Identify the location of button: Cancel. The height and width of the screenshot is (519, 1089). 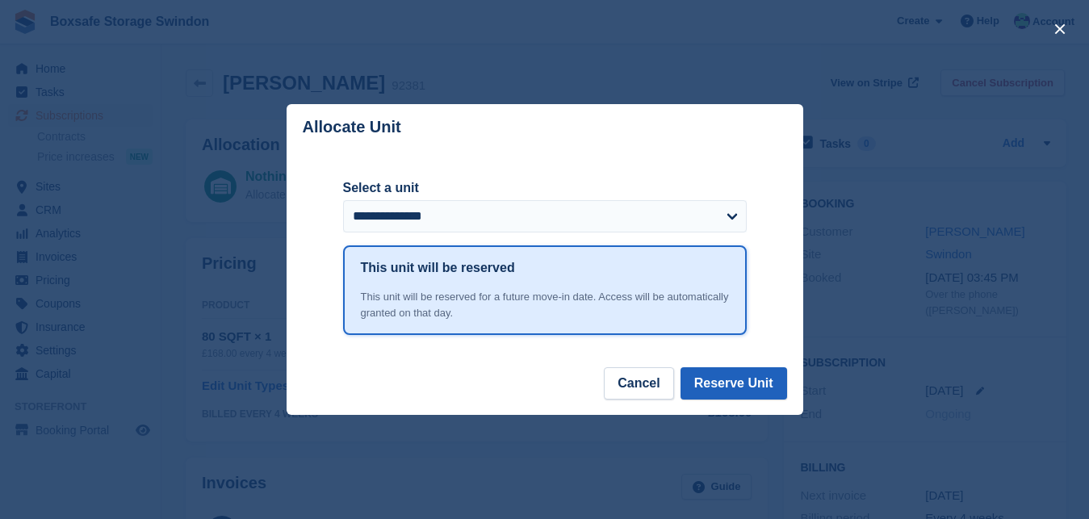
(639, 384).